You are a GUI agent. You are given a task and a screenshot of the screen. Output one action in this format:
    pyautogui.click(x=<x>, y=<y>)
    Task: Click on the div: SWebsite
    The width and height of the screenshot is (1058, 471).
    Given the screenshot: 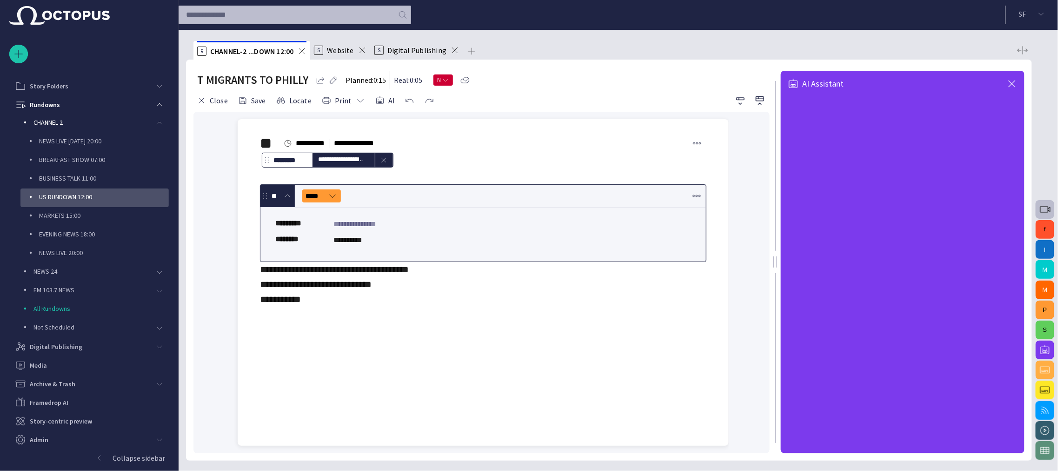 What is the action you would take?
    pyautogui.click(x=340, y=50)
    